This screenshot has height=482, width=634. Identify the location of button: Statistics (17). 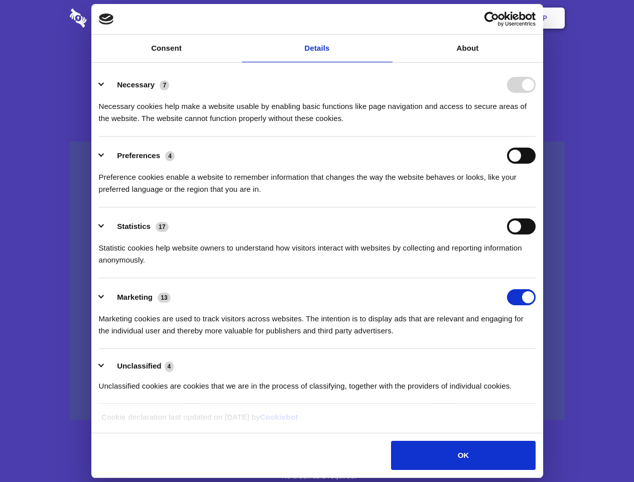
(137, 226).